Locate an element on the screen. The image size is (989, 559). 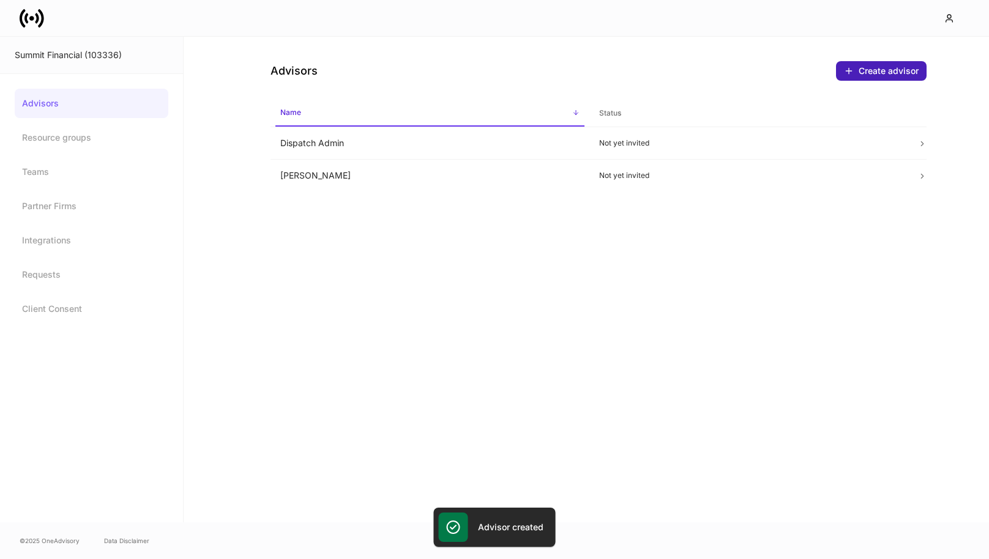
h5: Advisor created is located at coordinates (510, 528).